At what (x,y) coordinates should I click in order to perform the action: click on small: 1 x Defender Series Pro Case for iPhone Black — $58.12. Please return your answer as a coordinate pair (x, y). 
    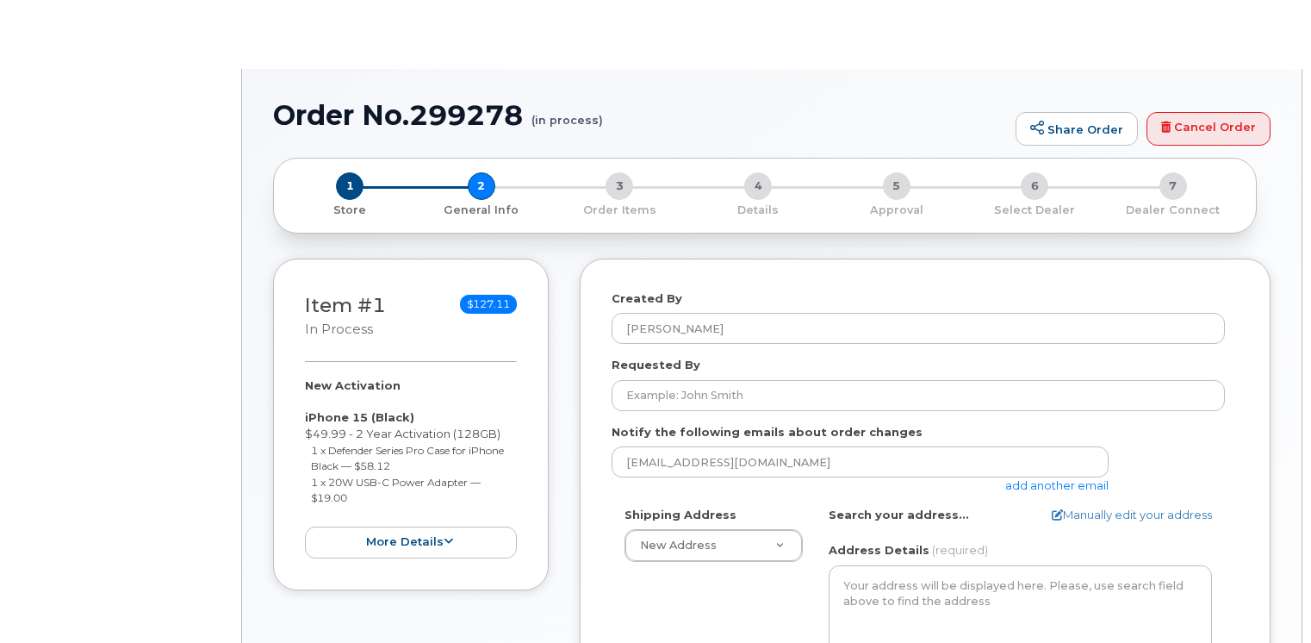
    Looking at the image, I should click on (407, 458).